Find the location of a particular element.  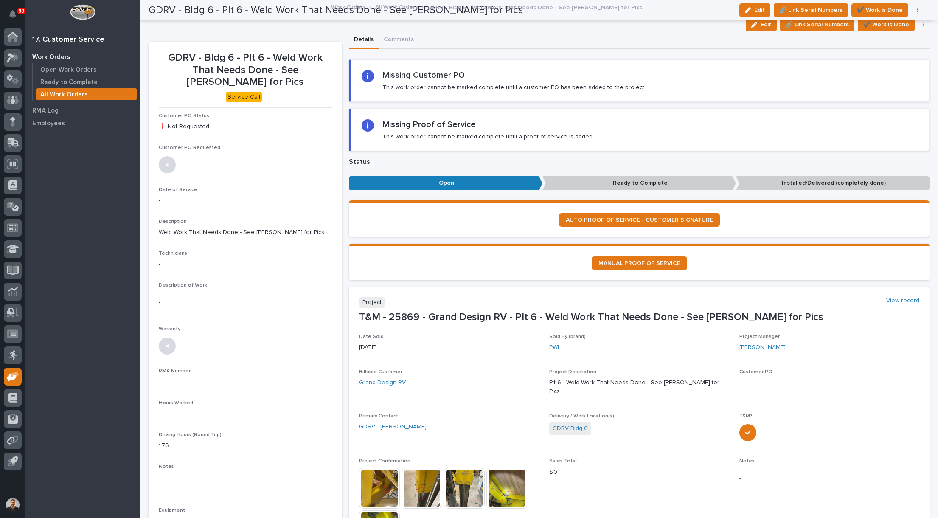

h2: Missing Customer PO is located at coordinates (424, 75).